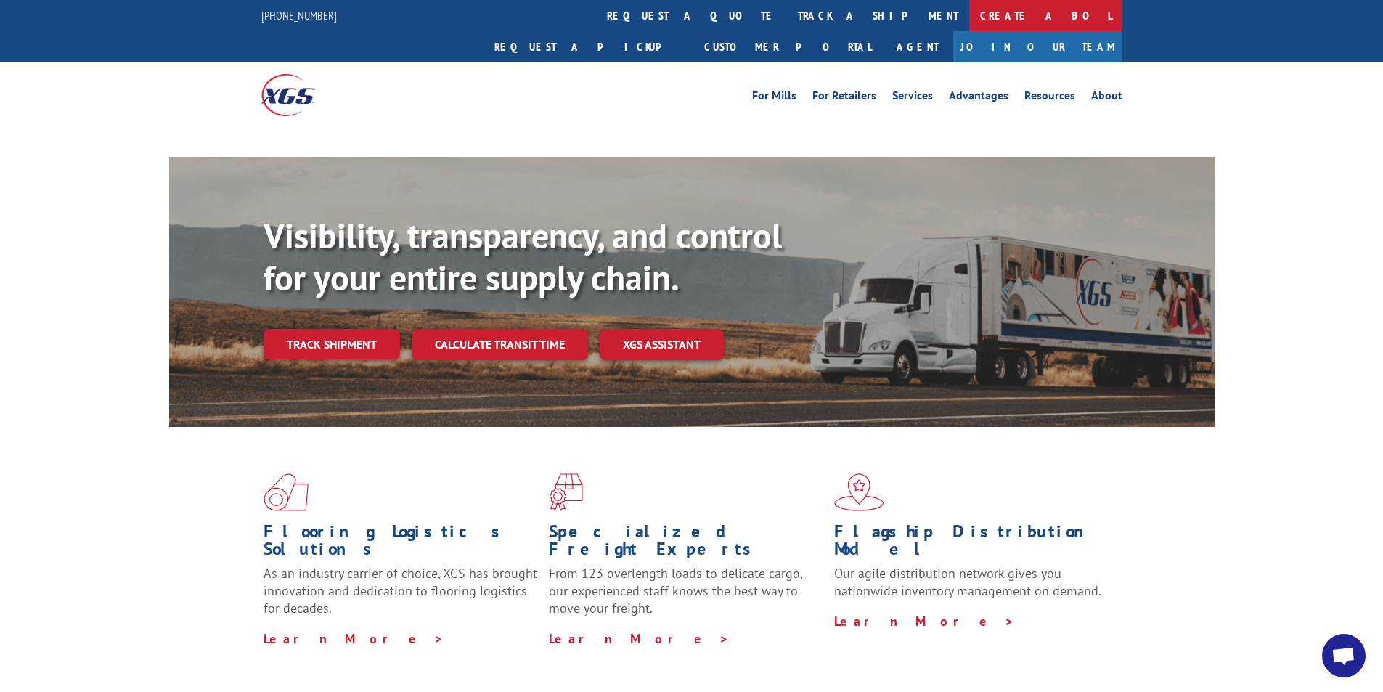 Image resolution: width=1383 pixels, height=692 pixels. Describe the element at coordinates (686, 544) in the screenshot. I see `h1: Specialized Freight Experts` at that location.